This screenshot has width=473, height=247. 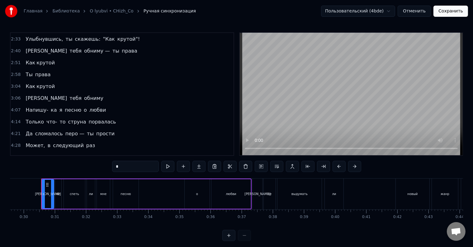 What do you see at coordinates (16, 157) in the screenshot?
I see `span: 4:32` at bounding box center [16, 157].